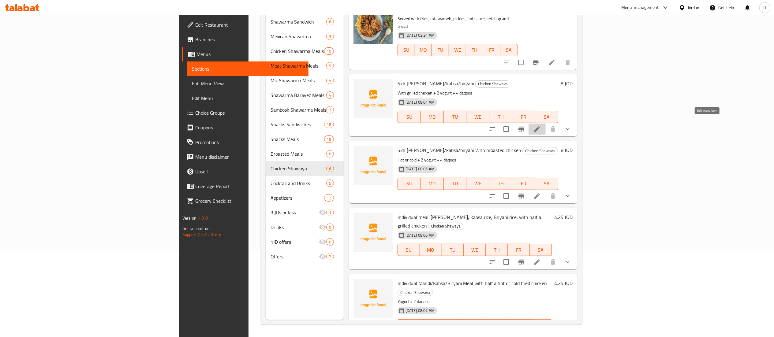 This screenshot has height=337, width=774. What do you see at coordinates (506, 196) in the screenshot?
I see `span: Select to update` at bounding box center [506, 196].